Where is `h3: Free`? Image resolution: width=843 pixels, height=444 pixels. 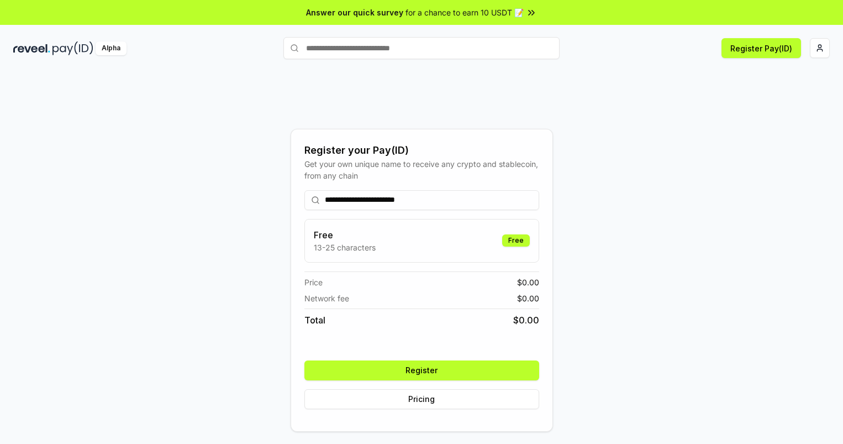
h3: Free is located at coordinates (345, 235).